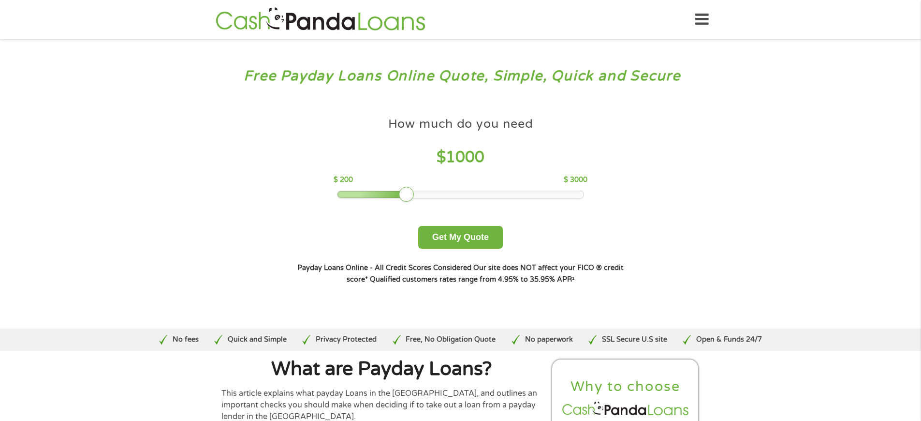 The height and width of the screenshot is (421, 921). I want to click on p: No fees, so click(186, 339).